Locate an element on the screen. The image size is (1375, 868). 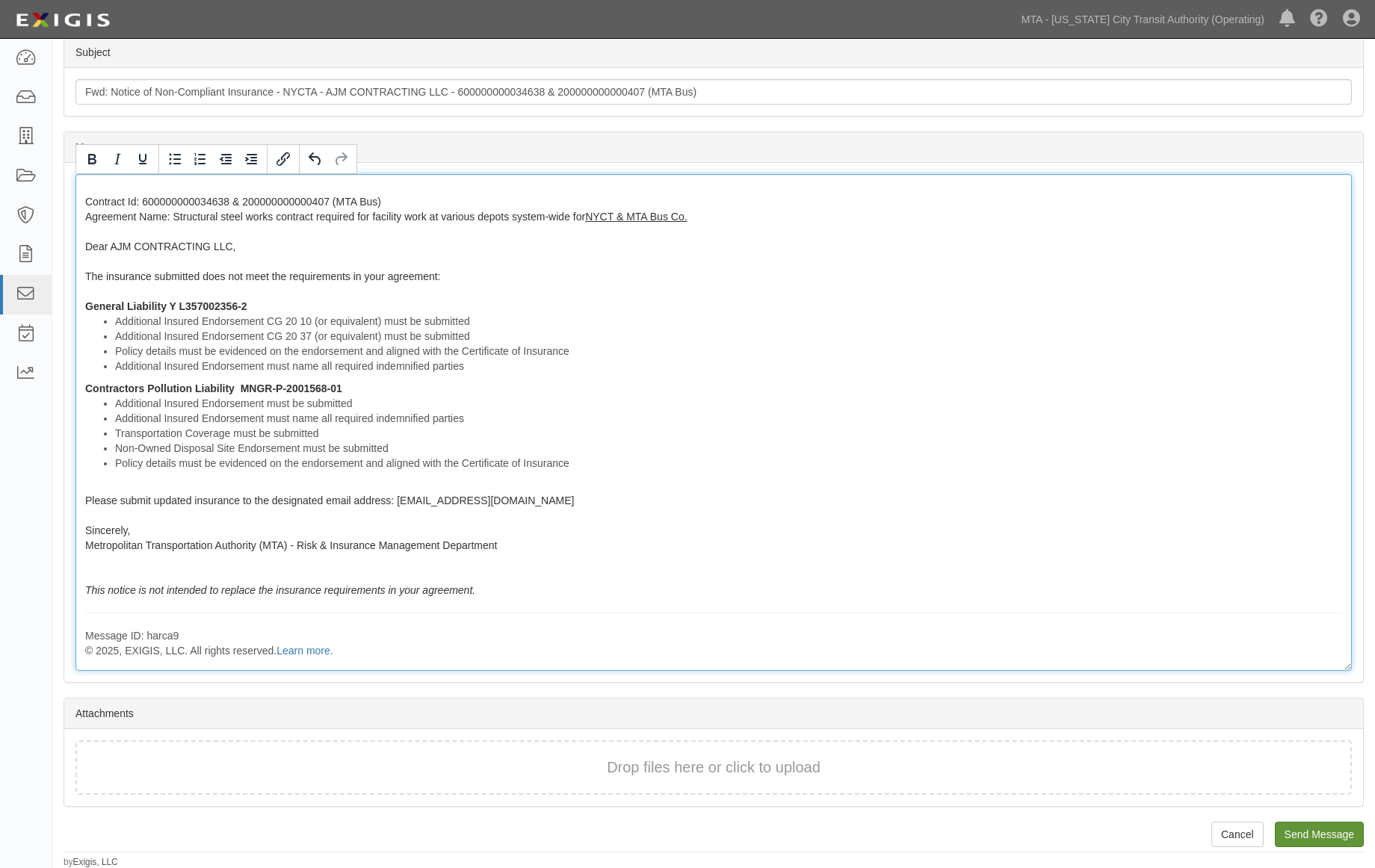
button: Underline is located at coordinates (143, 159).